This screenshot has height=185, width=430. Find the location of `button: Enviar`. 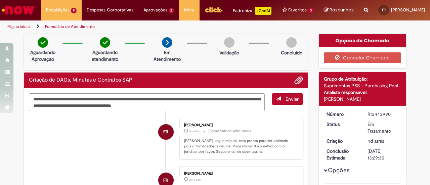

button: Enviar is located at coordinates (287, 99).